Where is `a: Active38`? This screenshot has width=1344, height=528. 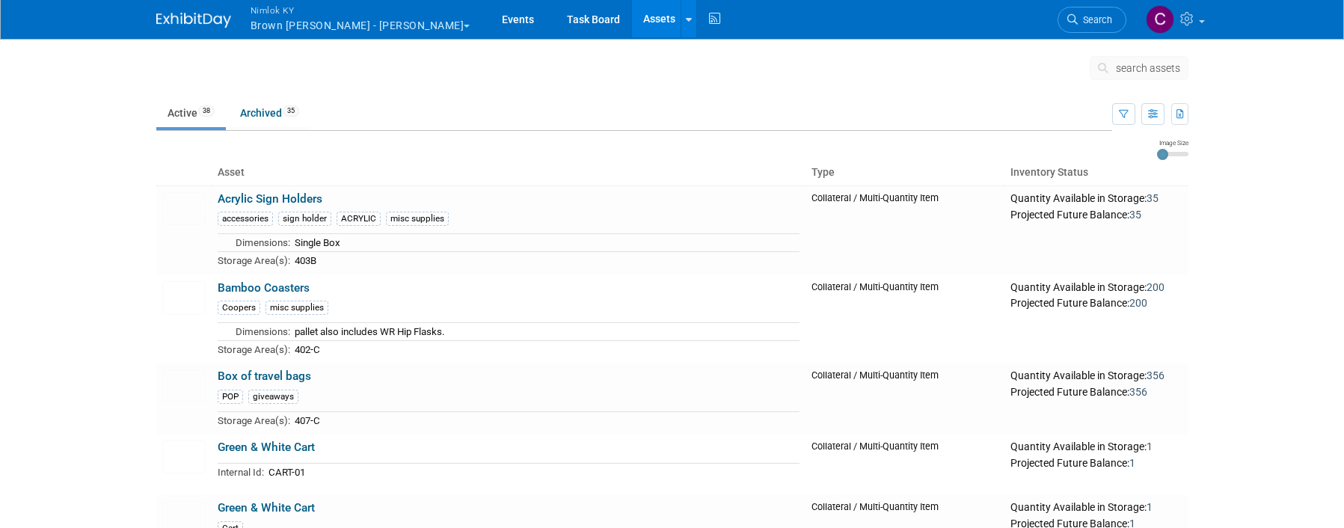
a: Active38 is located at coordinates (191, 113).